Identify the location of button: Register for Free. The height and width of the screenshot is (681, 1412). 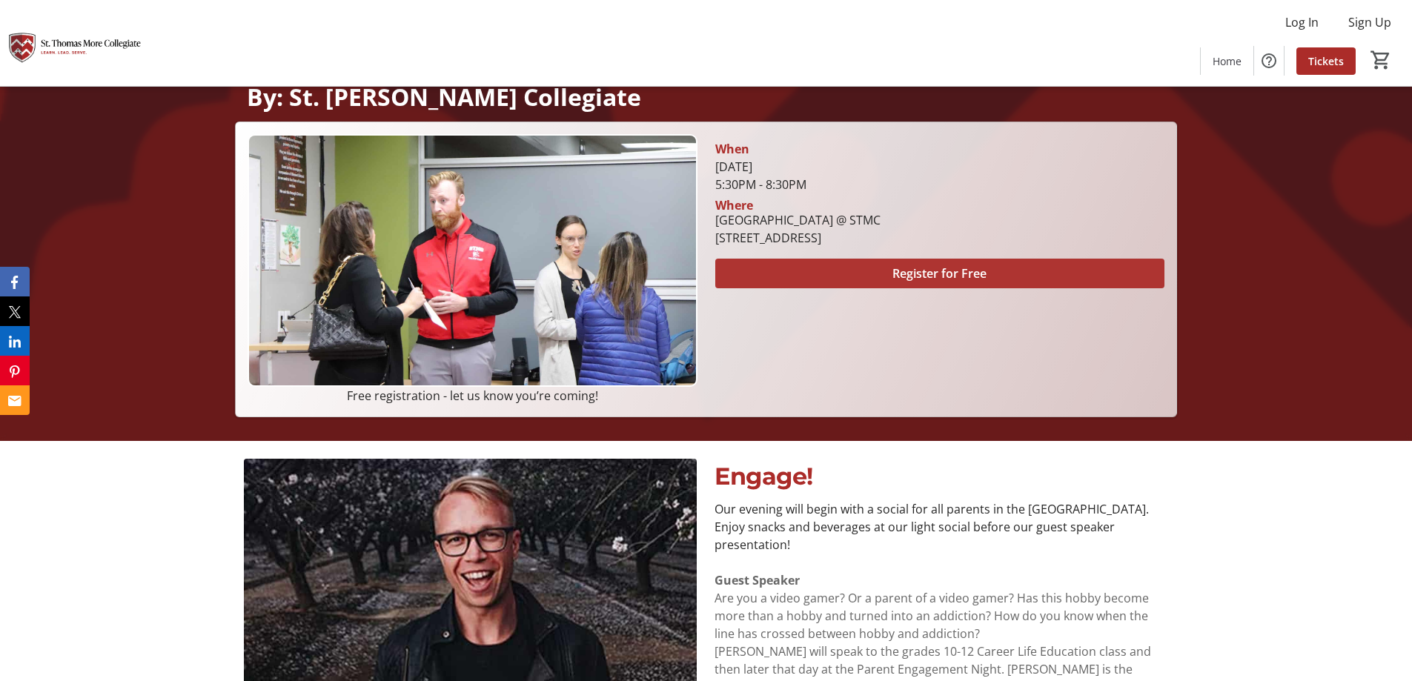
(940, 274).